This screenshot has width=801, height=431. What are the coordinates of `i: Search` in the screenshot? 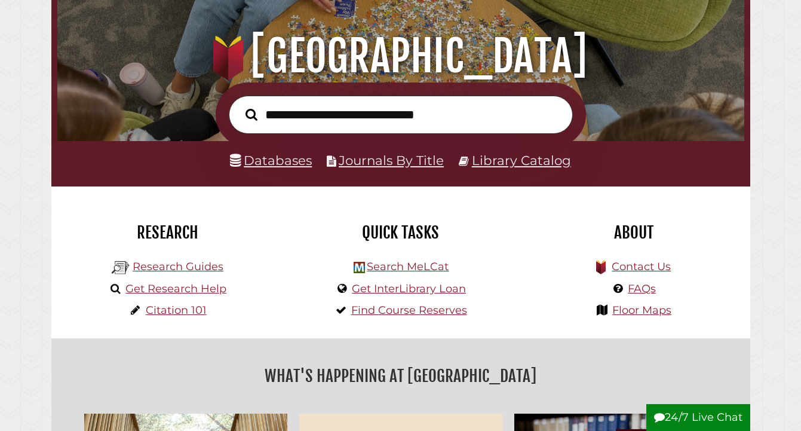 It's located at (252, 114).